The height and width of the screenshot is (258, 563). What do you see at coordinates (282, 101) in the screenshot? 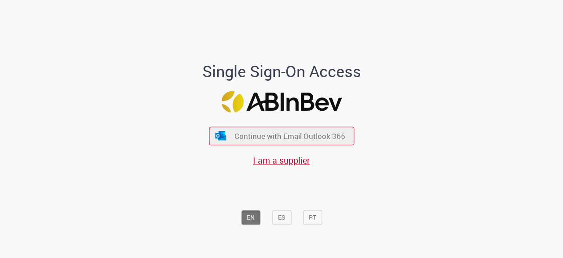
I see `img: Logo ABInBev` at bounding box center [282, 101].